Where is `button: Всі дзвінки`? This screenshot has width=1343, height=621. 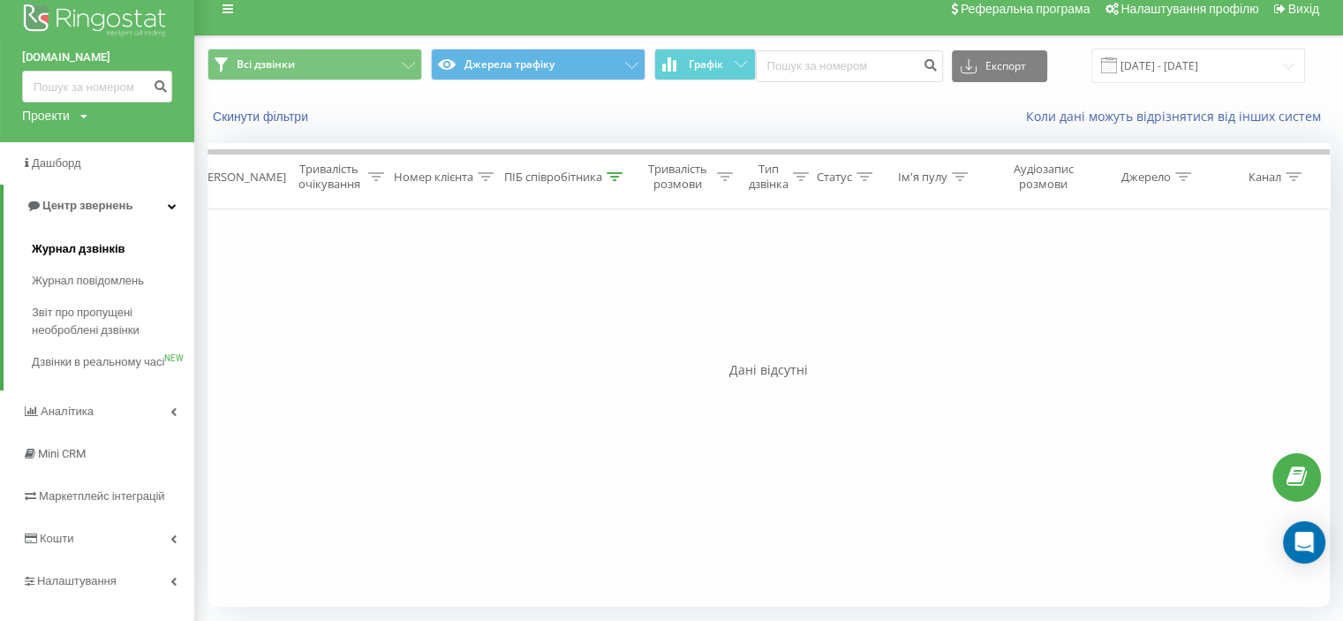
button: Всі дзвінки is located at coordinates (314, 64).